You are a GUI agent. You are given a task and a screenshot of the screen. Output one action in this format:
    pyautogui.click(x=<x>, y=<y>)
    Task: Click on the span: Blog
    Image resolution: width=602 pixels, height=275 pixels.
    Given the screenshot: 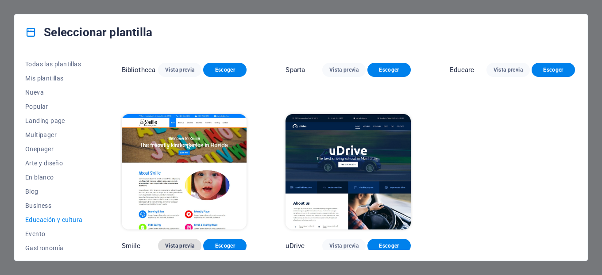 What is the action you would take?
    pyautogui.click(x=54, y=192)
    